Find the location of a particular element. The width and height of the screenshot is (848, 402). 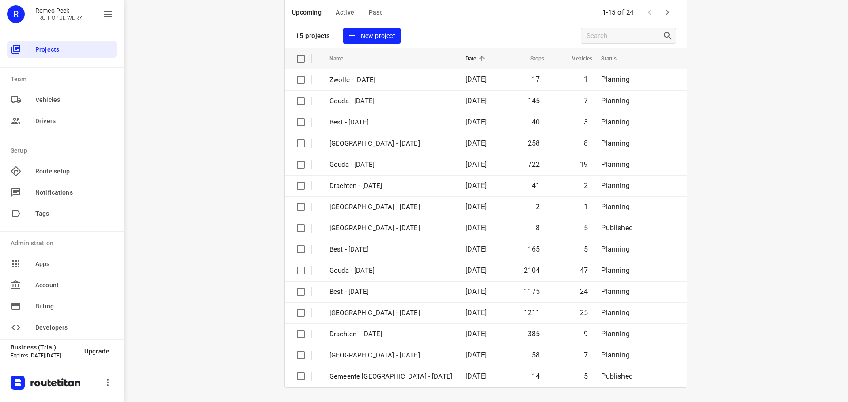

span: New project is located at coordinates (372, 36).